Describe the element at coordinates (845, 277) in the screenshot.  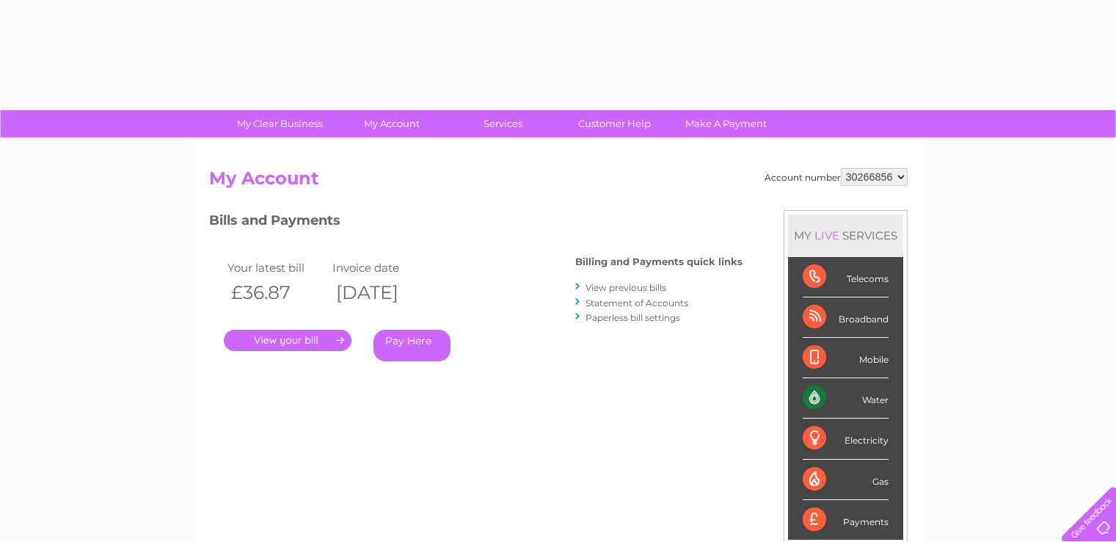
I see `div: Telecoms` at that location.